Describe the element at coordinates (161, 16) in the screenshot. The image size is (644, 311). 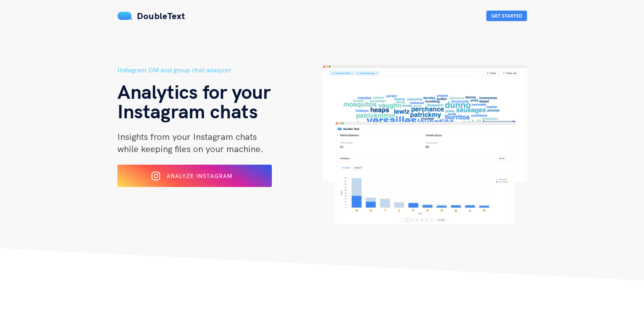
I see `span: DoubleText` at that location.